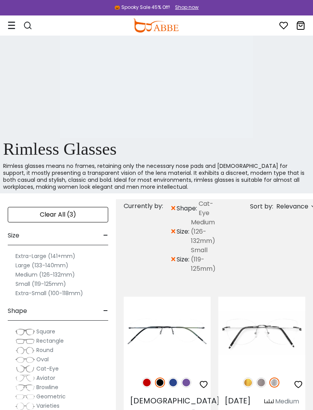 Image resolution: width=313 pixels, height=410 pixels. I want to click on span: Rectangle, so click(50, 341).